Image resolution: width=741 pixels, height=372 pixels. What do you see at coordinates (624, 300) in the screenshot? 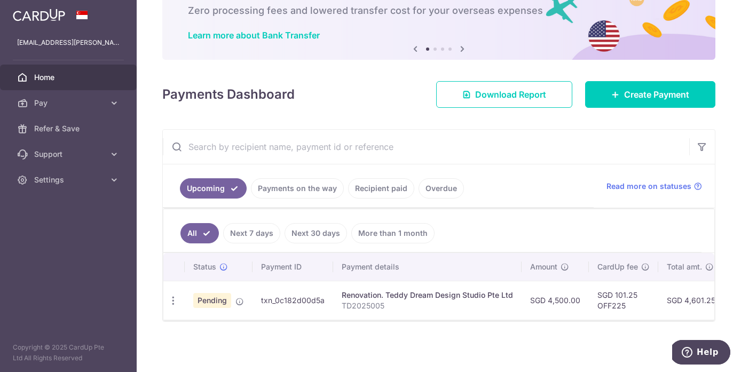
I see `td: SGD 101.25 OFF225` at bounding box center [624, 300].